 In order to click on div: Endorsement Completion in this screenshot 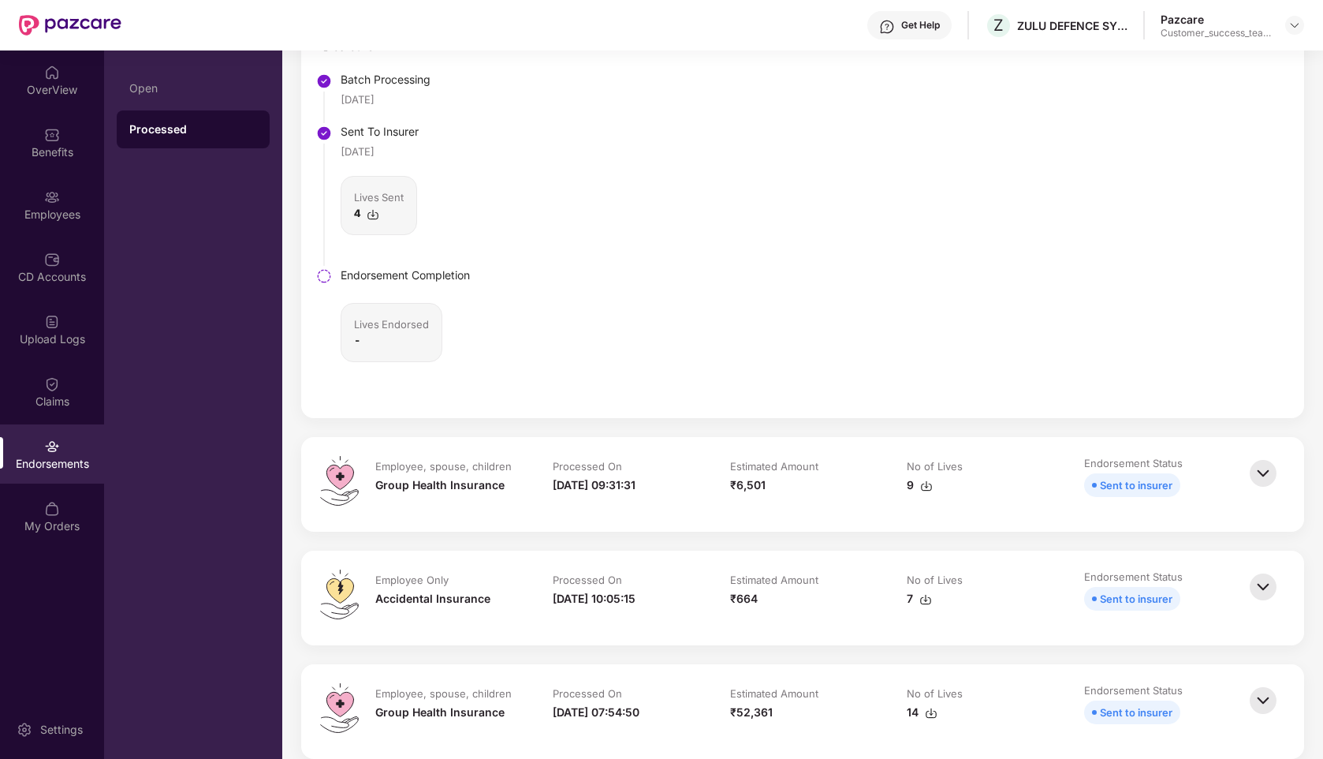, I will do `click(405, 275)`.